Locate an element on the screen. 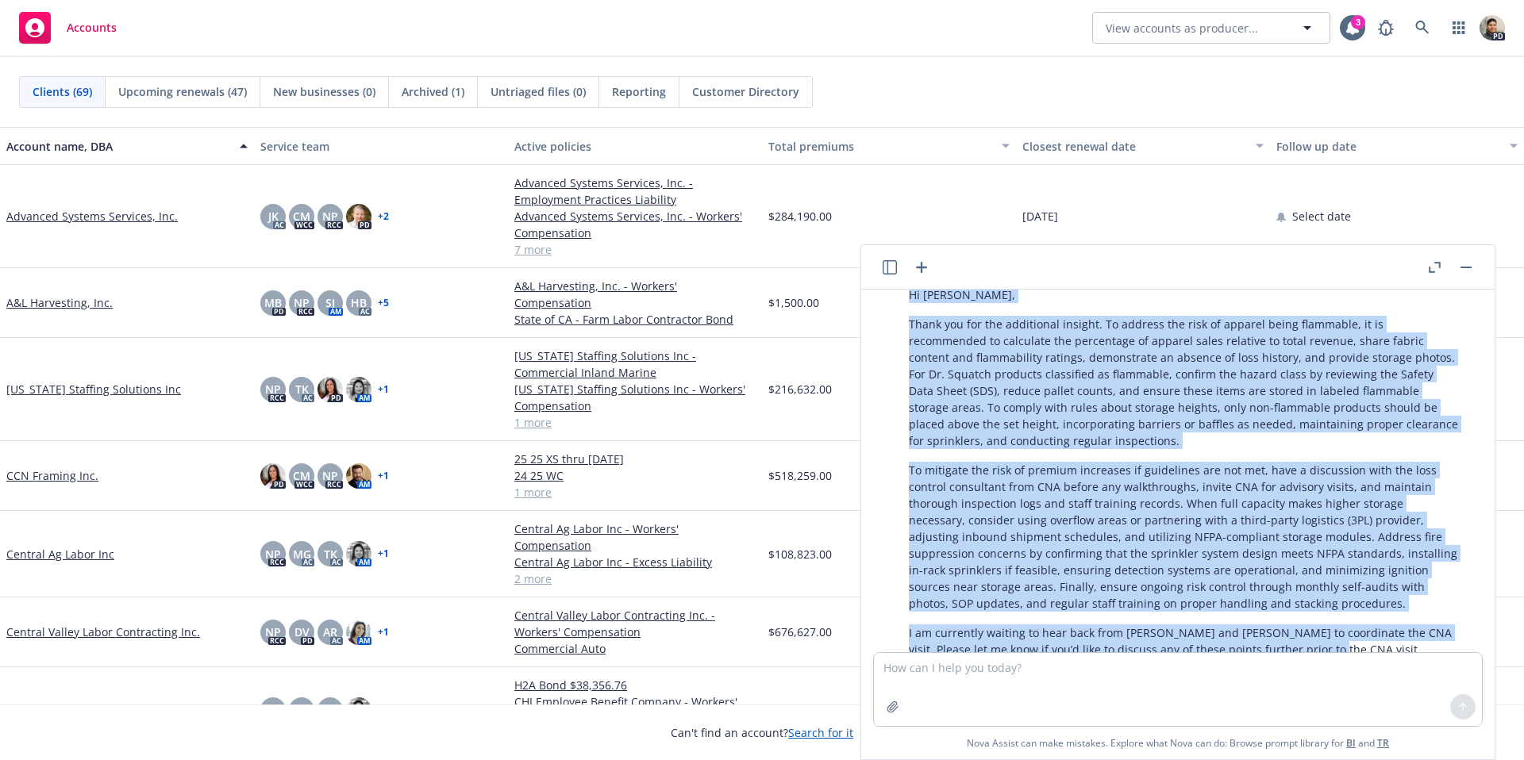 This screenshot has height=760, width=1524. span: View accounts as producer... is located at coordinates (1182, 28).